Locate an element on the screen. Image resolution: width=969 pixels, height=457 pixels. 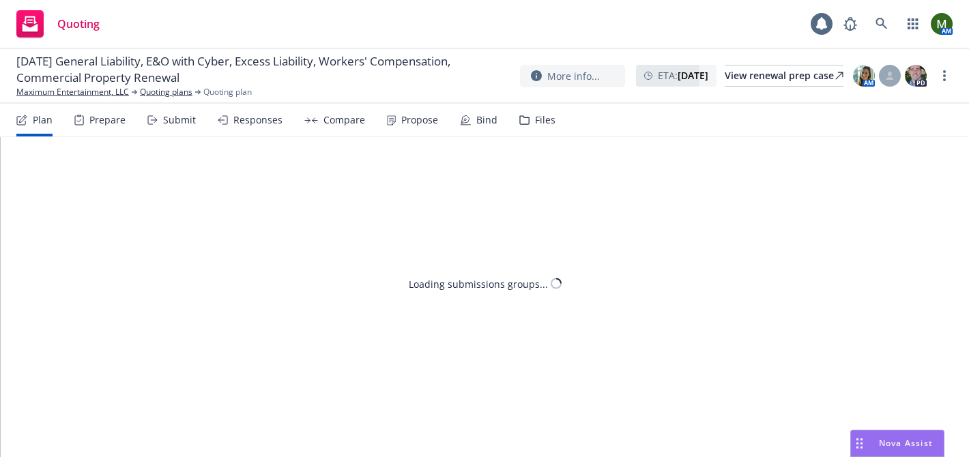
a: Search is located at coordinates (882, 24).